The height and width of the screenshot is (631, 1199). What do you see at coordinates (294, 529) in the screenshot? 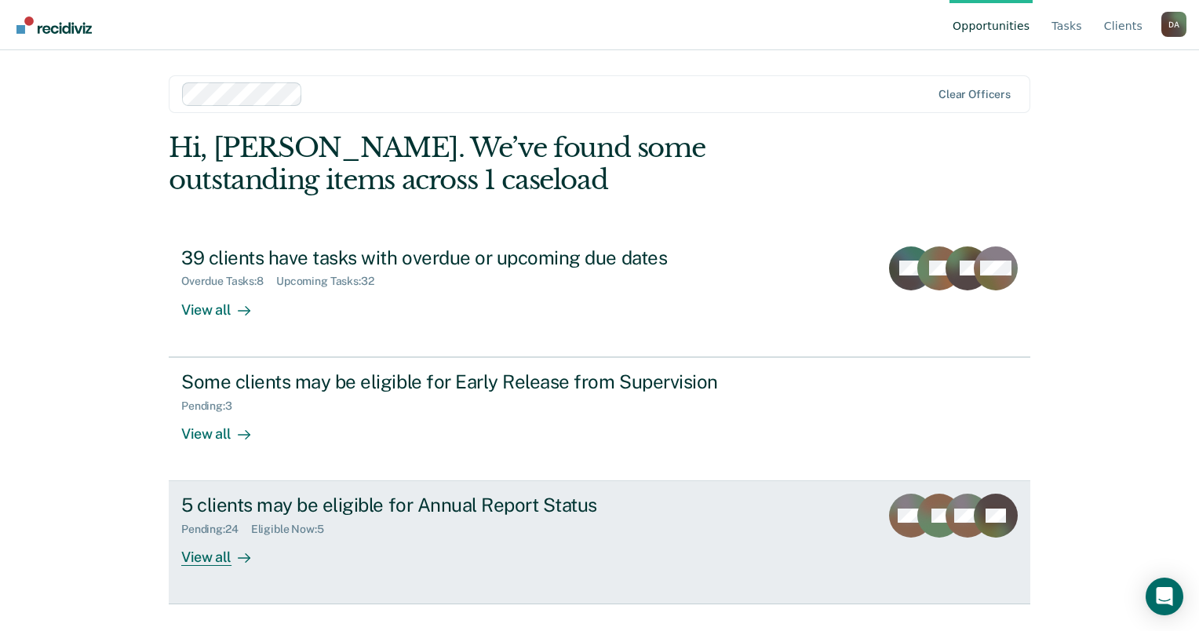
I see `div: Eligible Now : 5` at bounding box center [294, 529].